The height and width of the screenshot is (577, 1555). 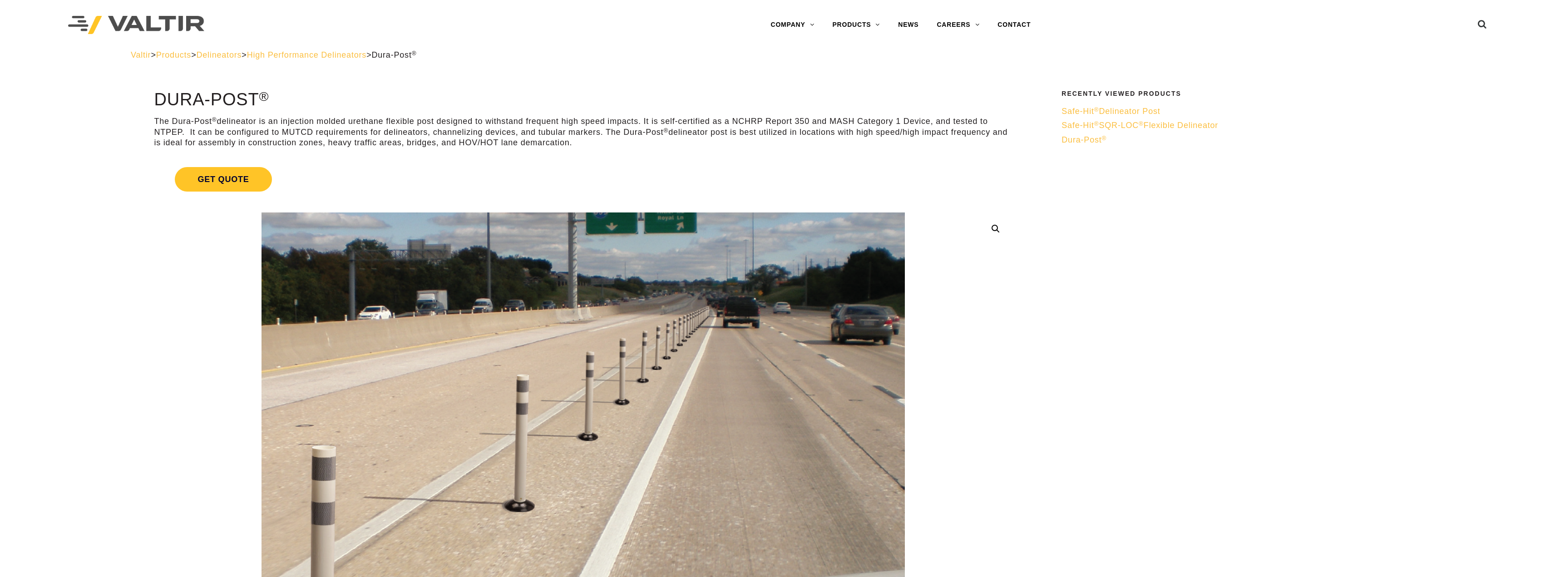 What do you see at coordinates (908, 25) in the screenshot?
I see `a: NEWS` at bounding box center [908, 25].